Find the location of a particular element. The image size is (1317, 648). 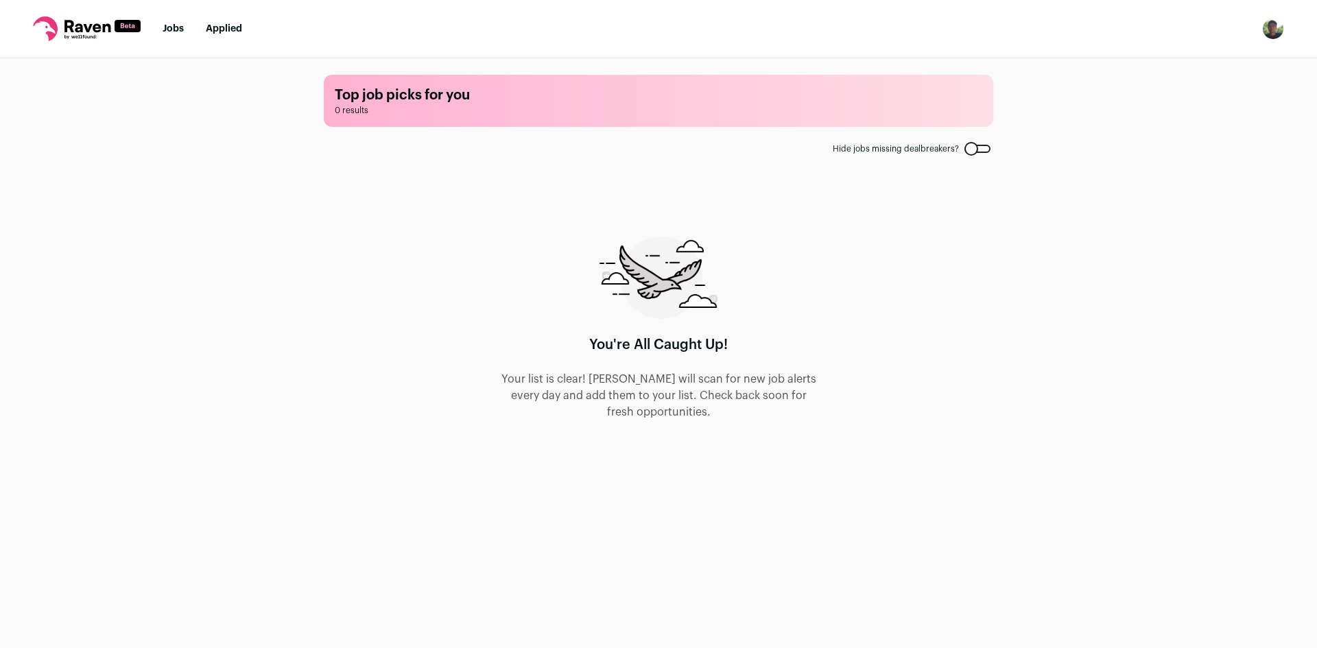

h1: Top job picks for you is located at coordinates (658, 95).